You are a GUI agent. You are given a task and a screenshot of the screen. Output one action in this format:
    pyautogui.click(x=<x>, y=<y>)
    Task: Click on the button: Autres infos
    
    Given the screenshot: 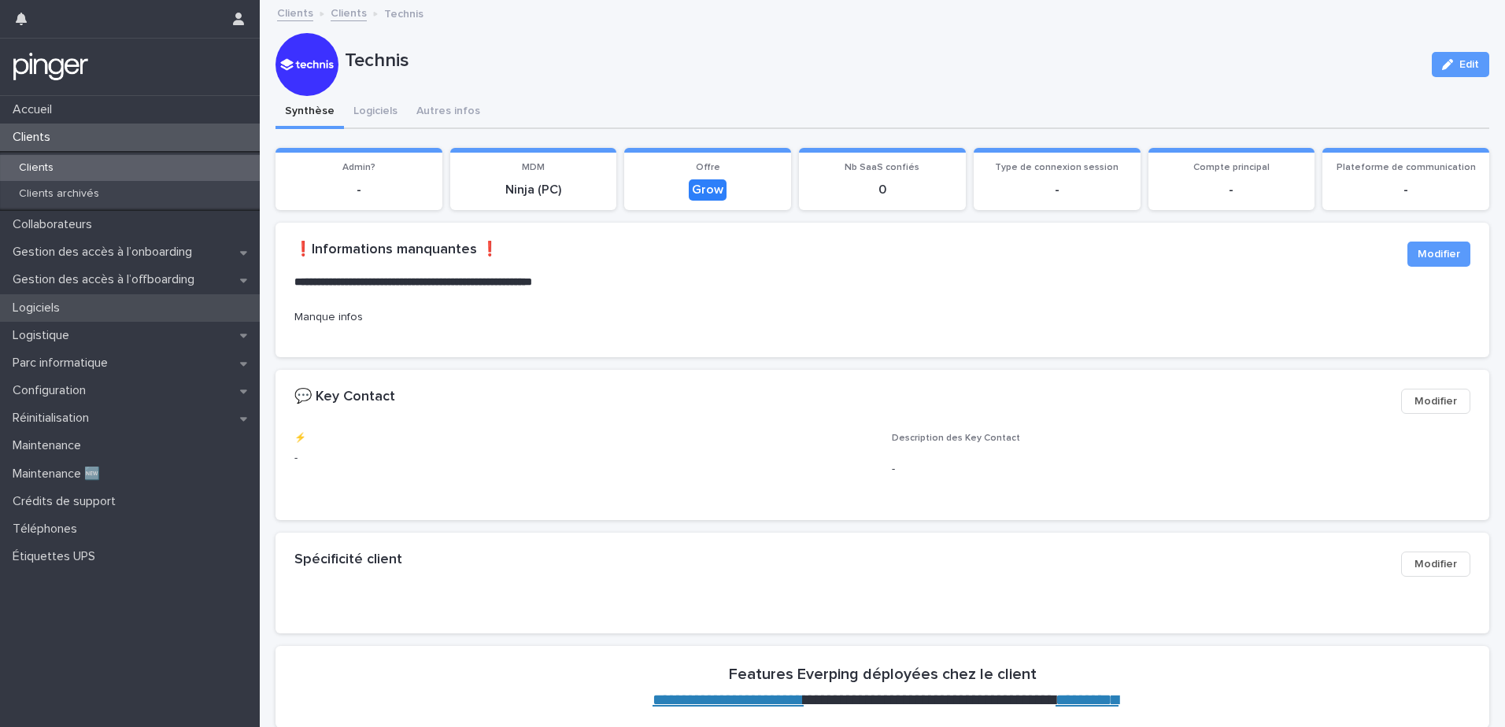 What is the action you would take?
    pyautogui.click(x=448, y=113)
    